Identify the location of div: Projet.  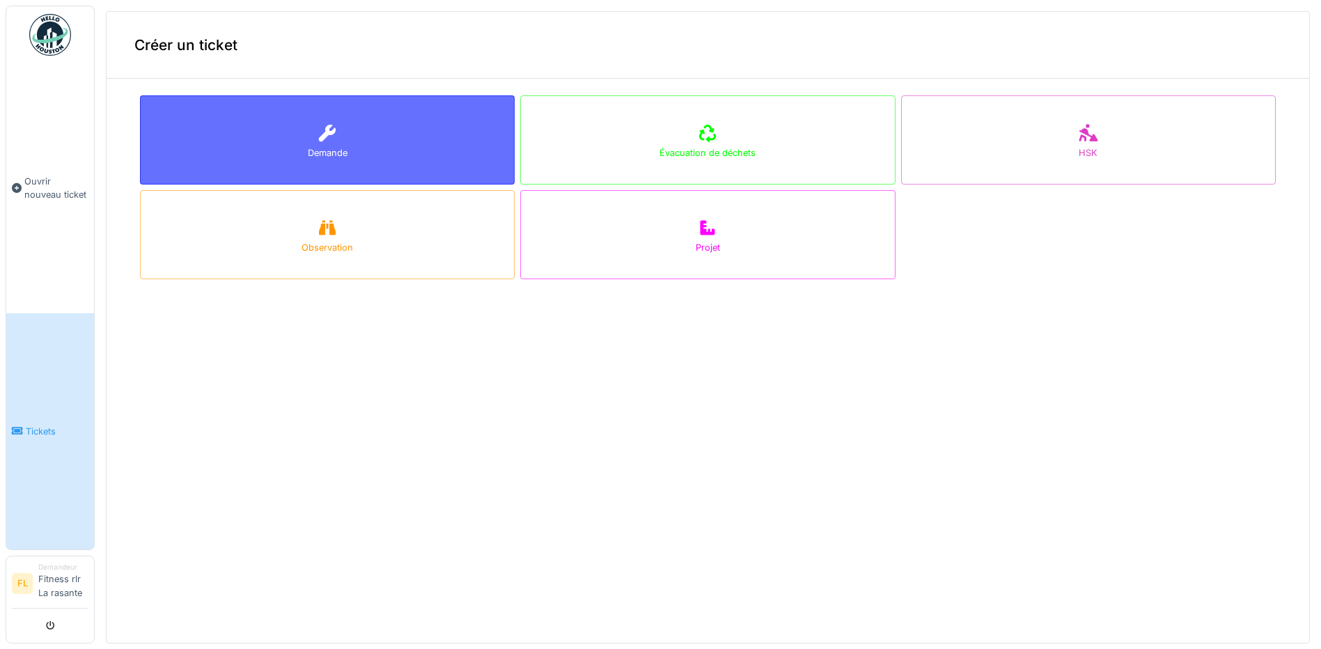
(708, 247).